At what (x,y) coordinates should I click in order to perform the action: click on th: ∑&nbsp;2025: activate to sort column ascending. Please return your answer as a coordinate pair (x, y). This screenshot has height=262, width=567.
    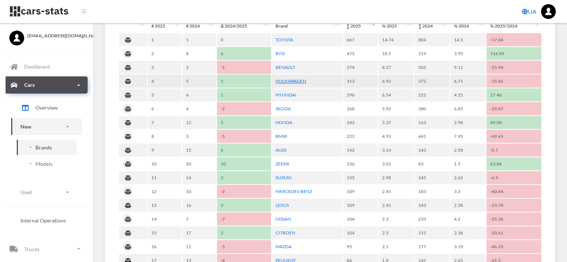
    Looking at the image, I should click on (360, 26).